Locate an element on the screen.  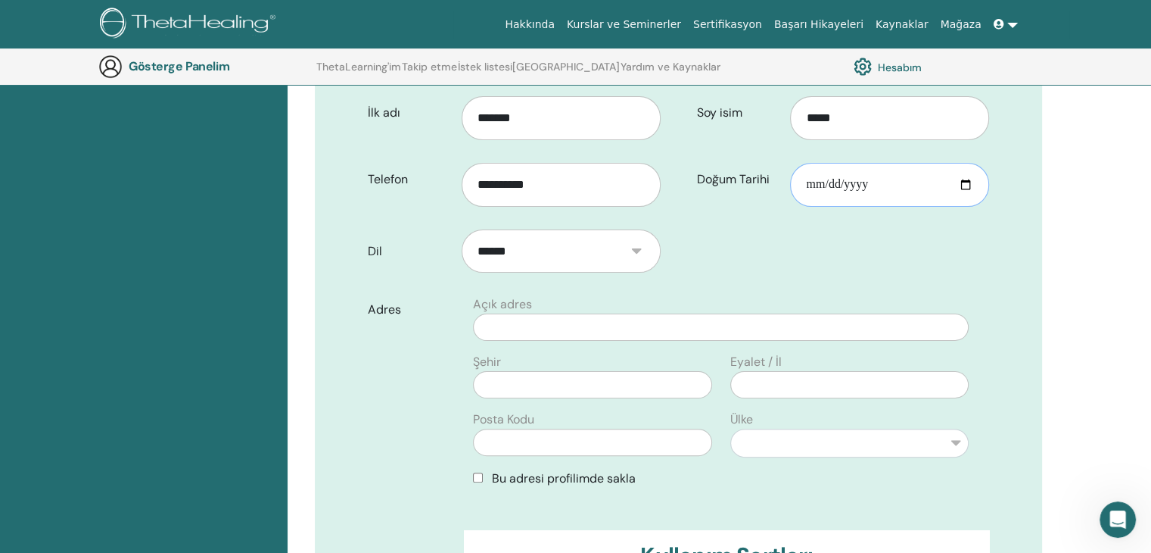
font: Telefon is located at coordinates (388, 179).